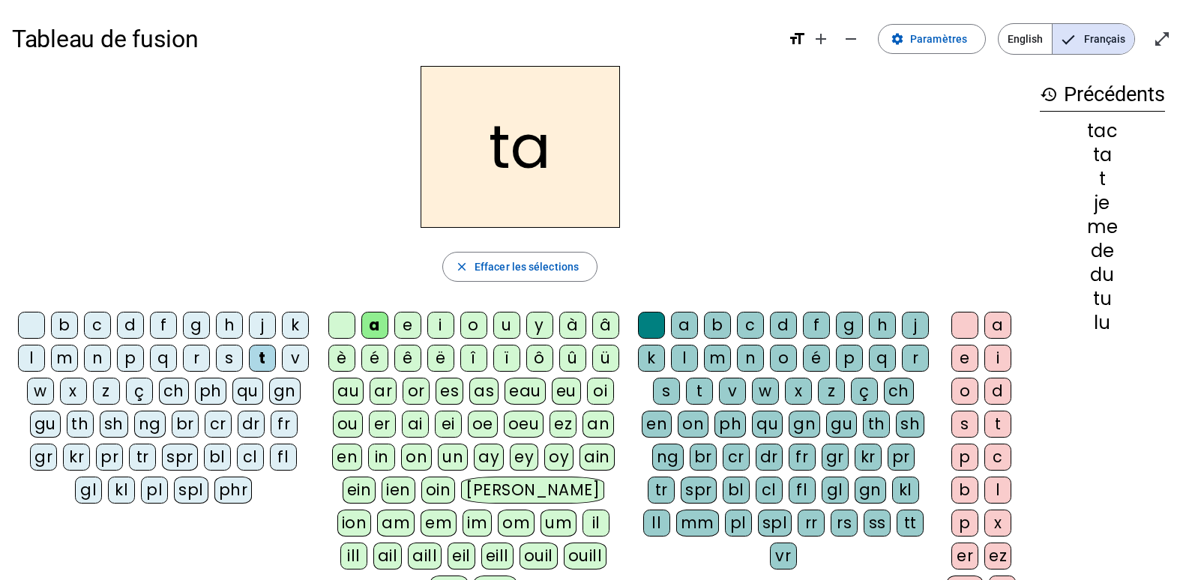  Describe the element at coordinates (453, 457) in the screenshot. I see `div: un` at that location.